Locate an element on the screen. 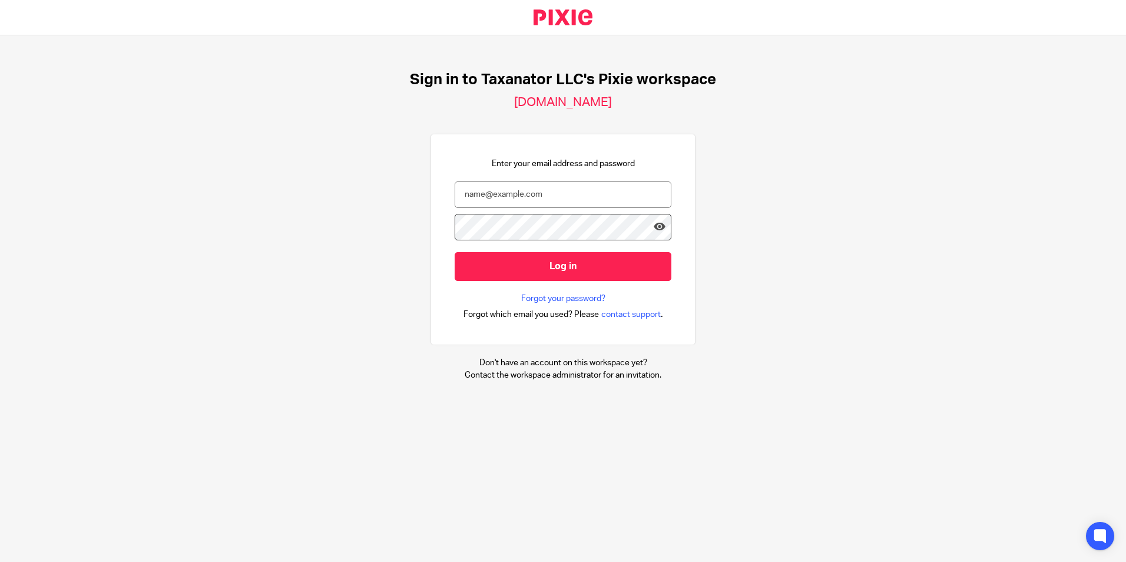  p: Don't have an account on this workspace yet? is located at coordinates (563, 363).